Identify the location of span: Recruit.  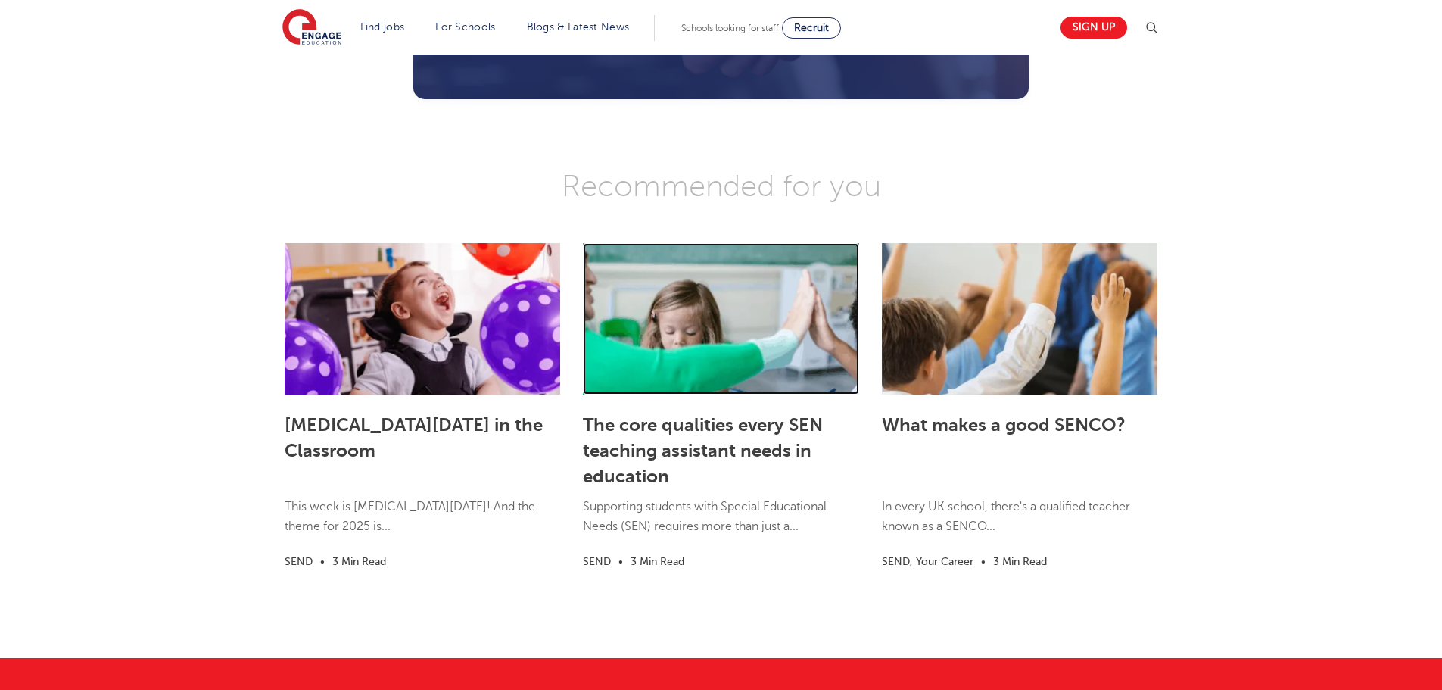
(811, 27).